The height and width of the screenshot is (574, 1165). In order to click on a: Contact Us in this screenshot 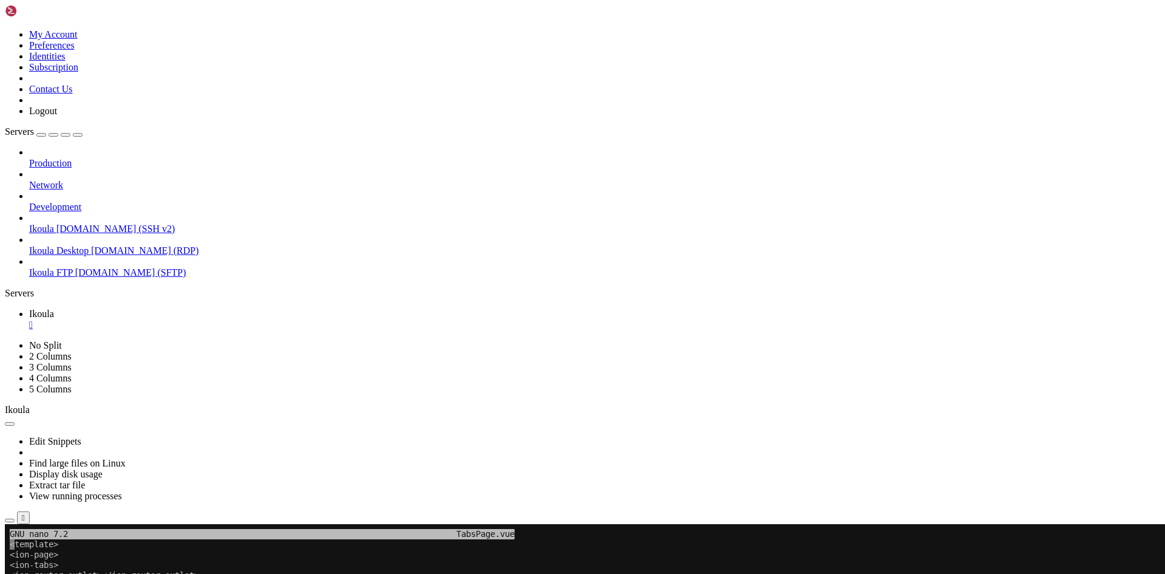, I will do `click(51, 89)`.